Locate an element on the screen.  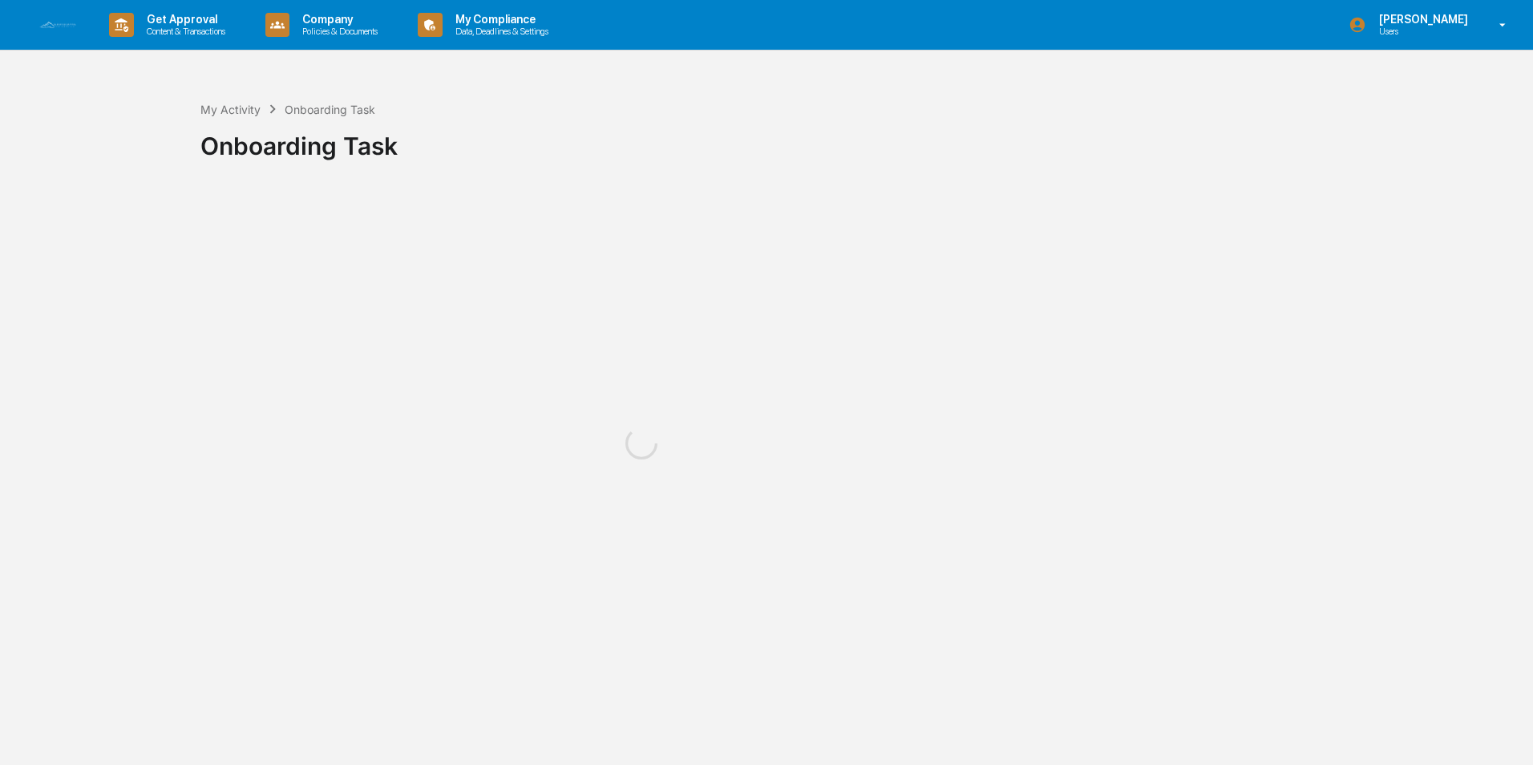
div: My Activity is located at coordinates (230, 109).